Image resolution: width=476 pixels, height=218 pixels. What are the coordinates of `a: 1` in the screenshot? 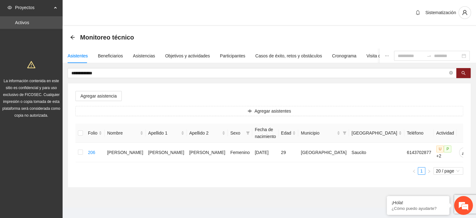 It's located at (422, 171).